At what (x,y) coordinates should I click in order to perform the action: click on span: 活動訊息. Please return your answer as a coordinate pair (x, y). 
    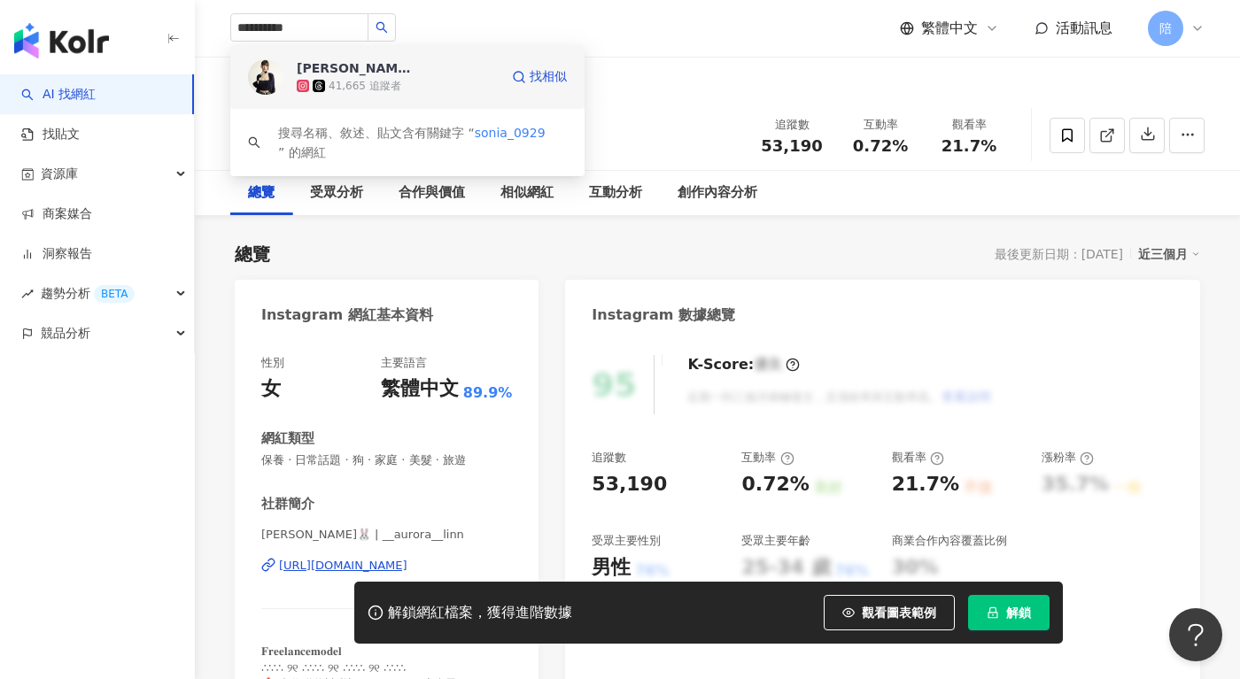
    Looking at the image, I should click on (1084, 27).